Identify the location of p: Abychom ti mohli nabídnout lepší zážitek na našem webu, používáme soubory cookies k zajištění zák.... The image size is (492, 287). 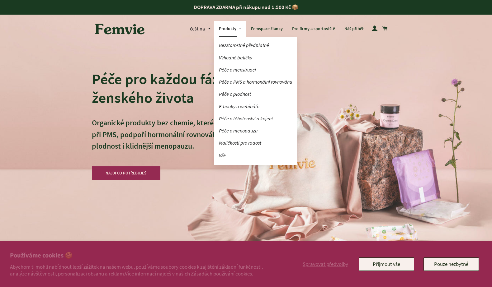
(144, 270).